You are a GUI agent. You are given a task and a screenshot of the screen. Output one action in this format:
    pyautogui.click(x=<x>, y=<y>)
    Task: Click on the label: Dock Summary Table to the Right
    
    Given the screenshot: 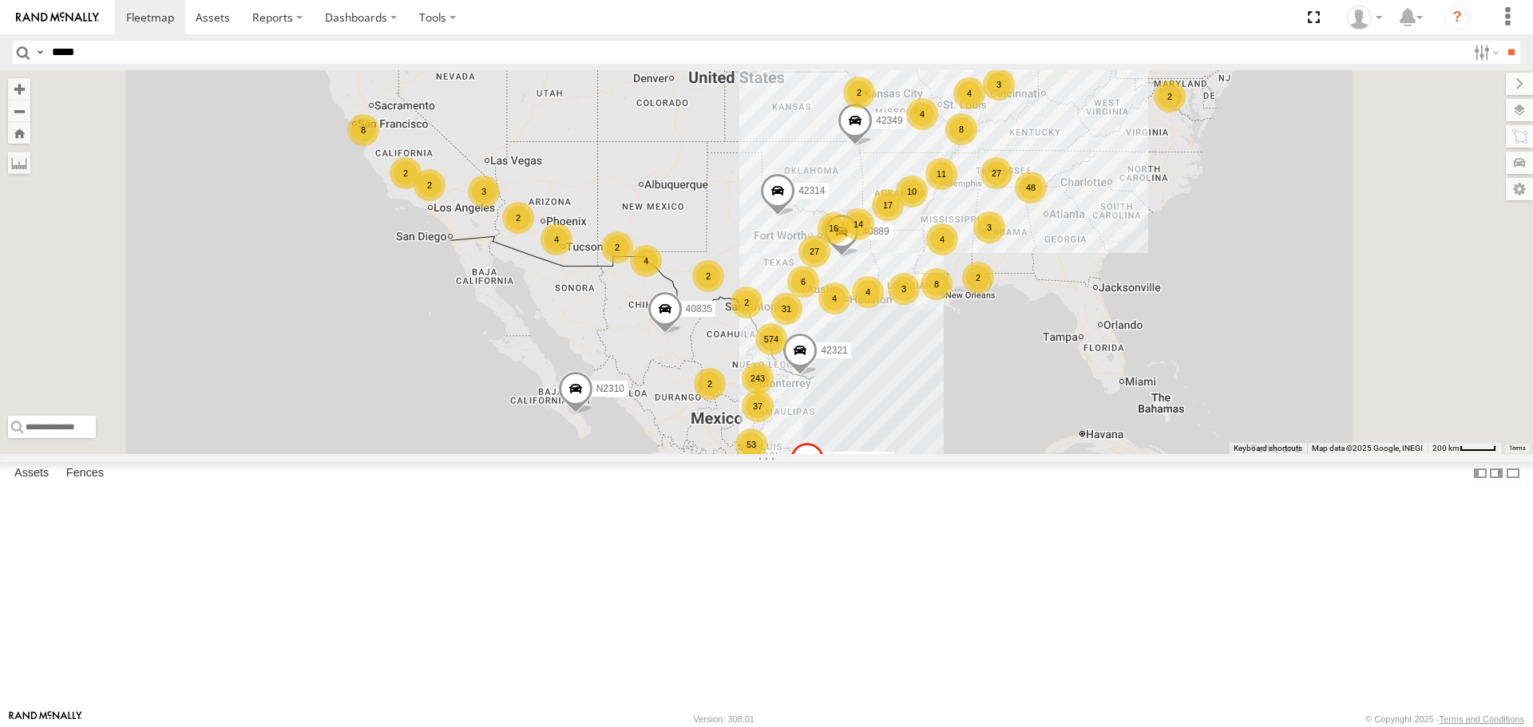 What is the action you would take?
    pyautogui.click(x=1496, y=473)
    